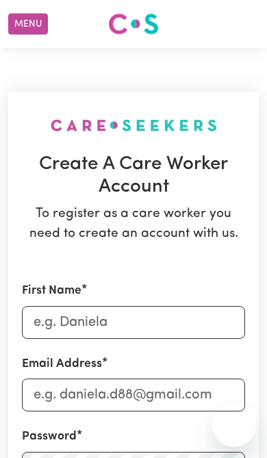  What do you see at coordinates (51, 291) in the screenshot?
I see `label: First Name` at bounding box center [51, 291].